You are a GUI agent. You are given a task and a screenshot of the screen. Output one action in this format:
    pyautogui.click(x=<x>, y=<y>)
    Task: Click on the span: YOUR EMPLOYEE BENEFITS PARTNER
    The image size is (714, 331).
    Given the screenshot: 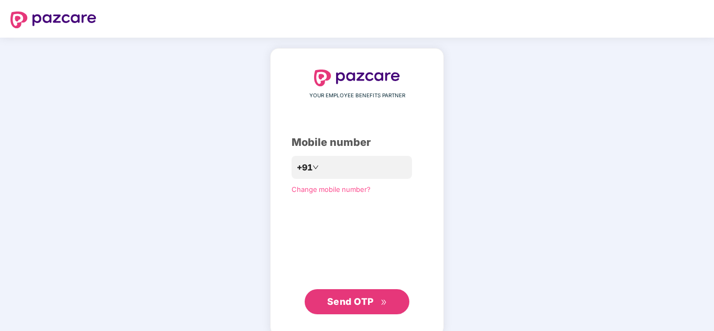 What is the action you would take?
    pyautogui.click(x=357, y=96)
    